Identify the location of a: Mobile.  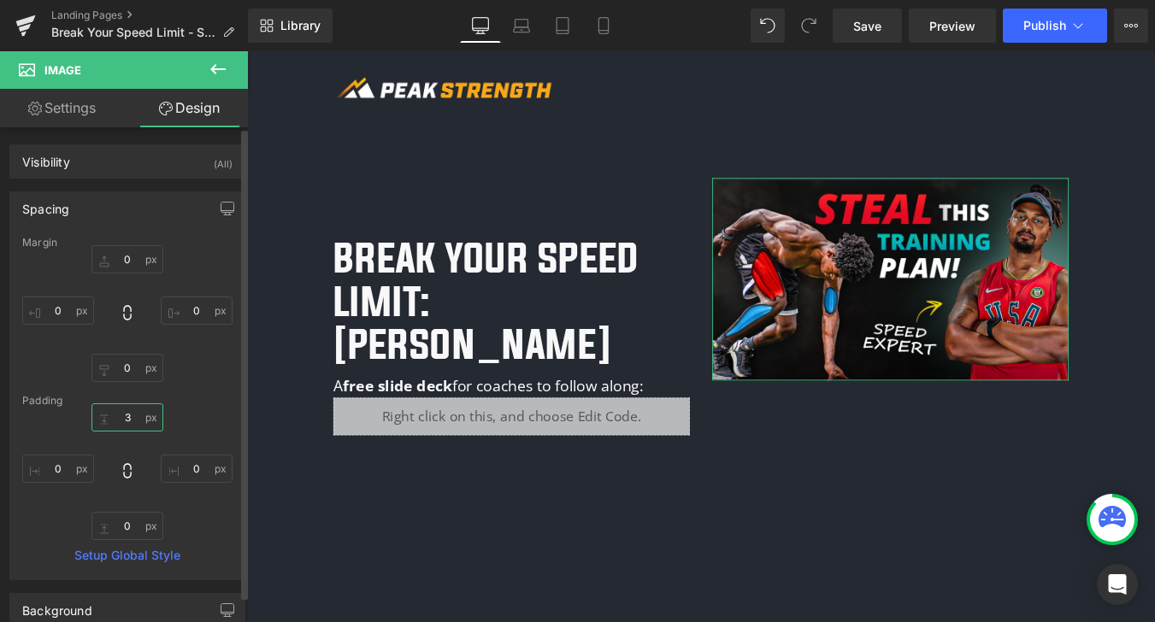
(603, 26).